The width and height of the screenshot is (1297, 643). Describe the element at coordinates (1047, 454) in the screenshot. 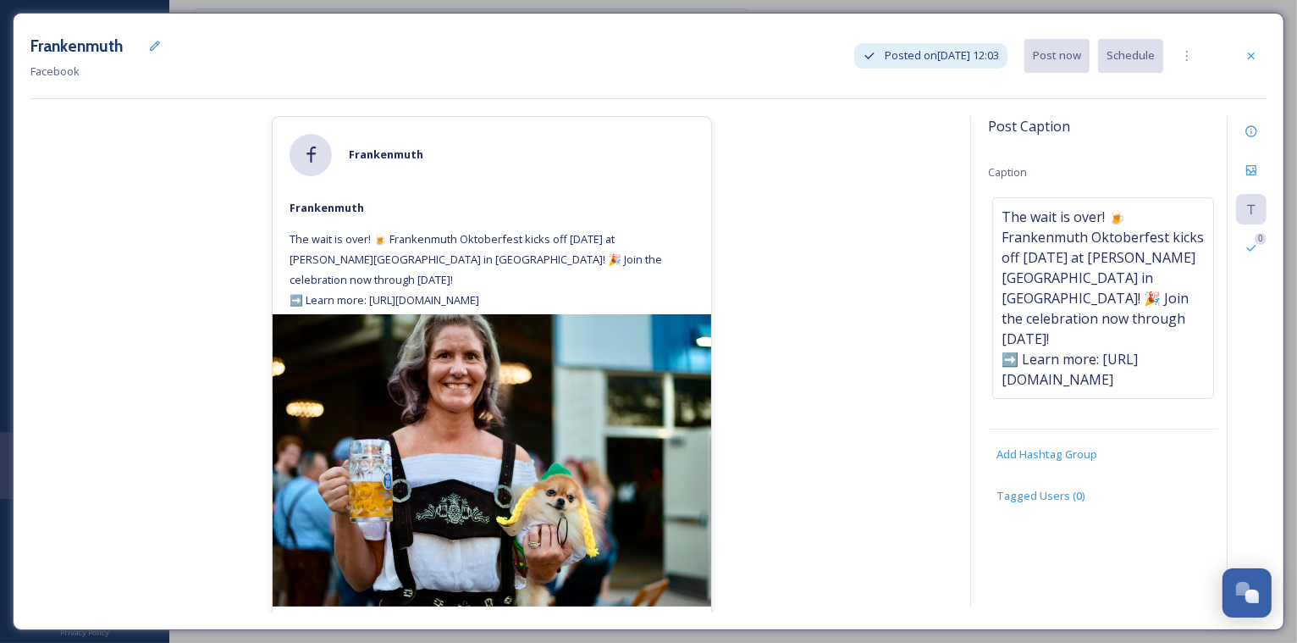

I see `span: Add Hashtag Group` at that location.